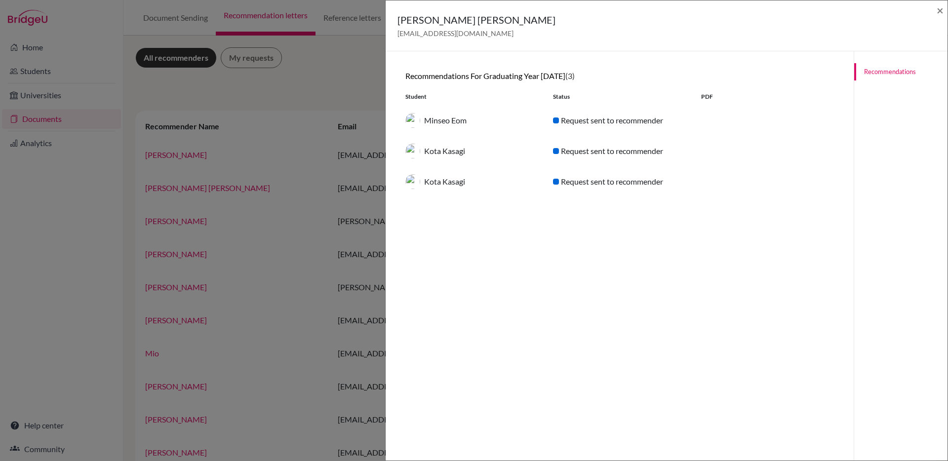  I want to click on span: (3), so click(570, 76).